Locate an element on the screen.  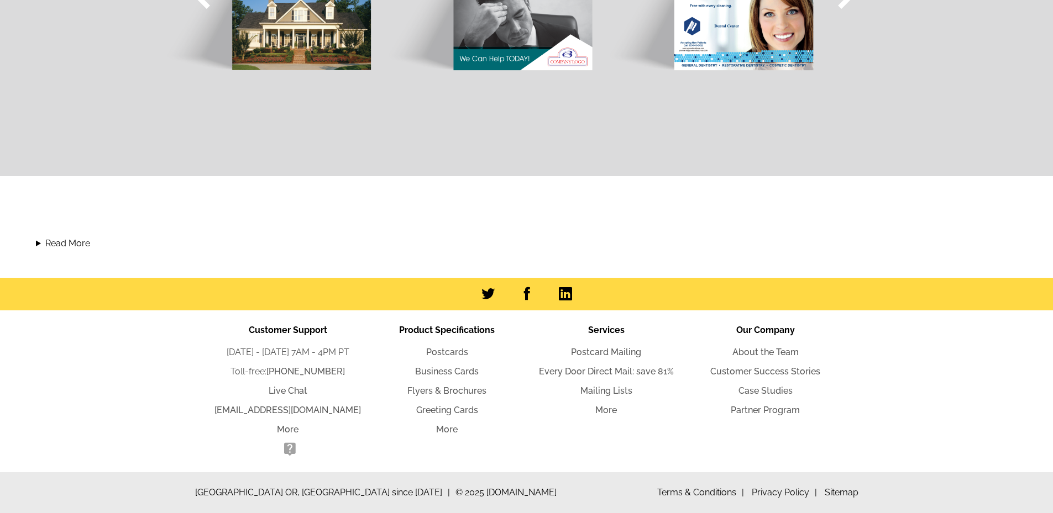
summary: Read More is located at coordinates (526, 244).